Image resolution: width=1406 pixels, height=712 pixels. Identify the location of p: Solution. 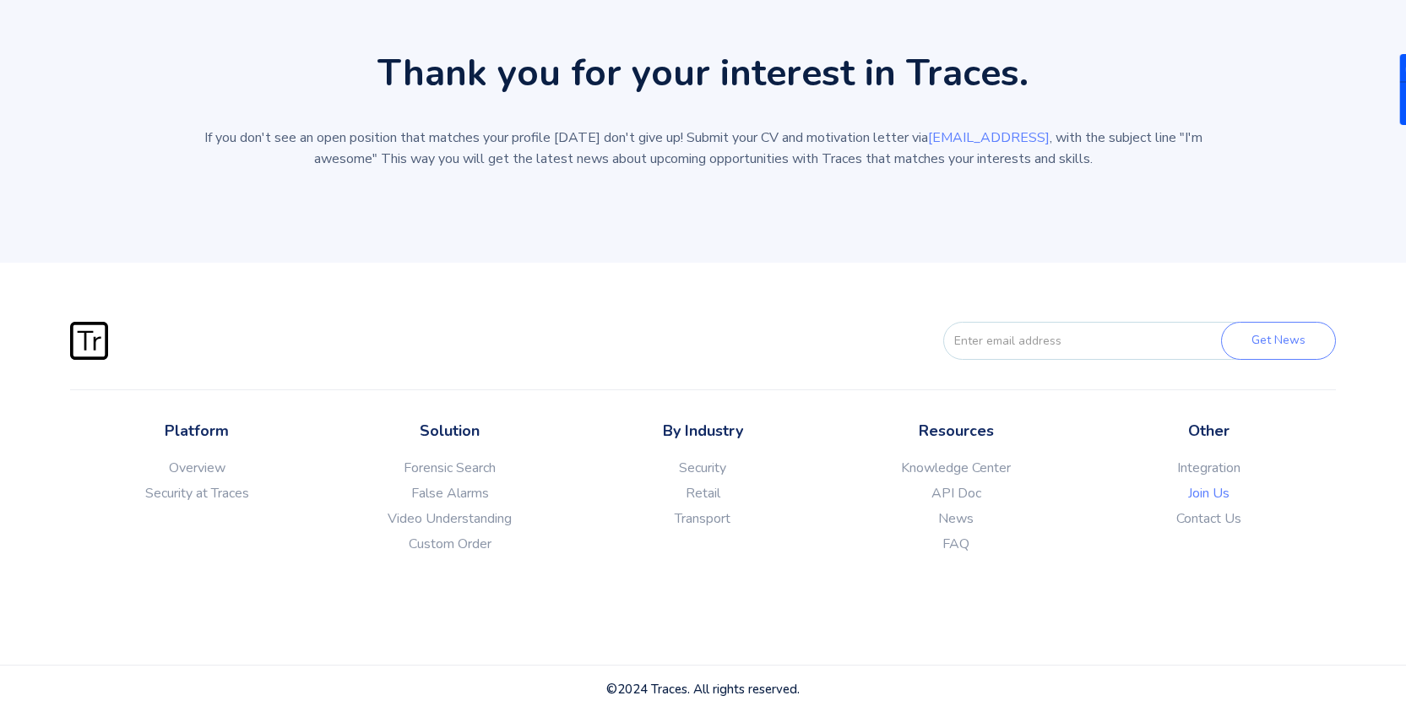
(450, 431).